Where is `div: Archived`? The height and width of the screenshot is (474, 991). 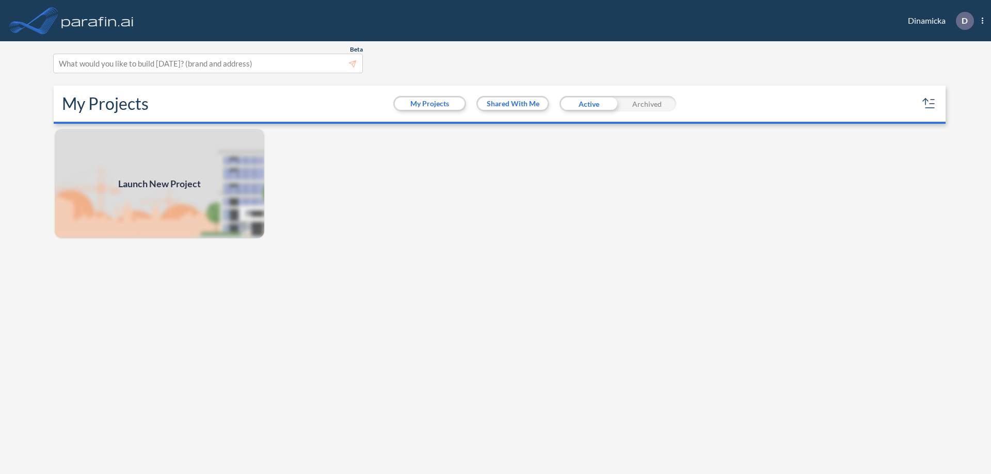 div: Archived is located at coordinates (647, 104).